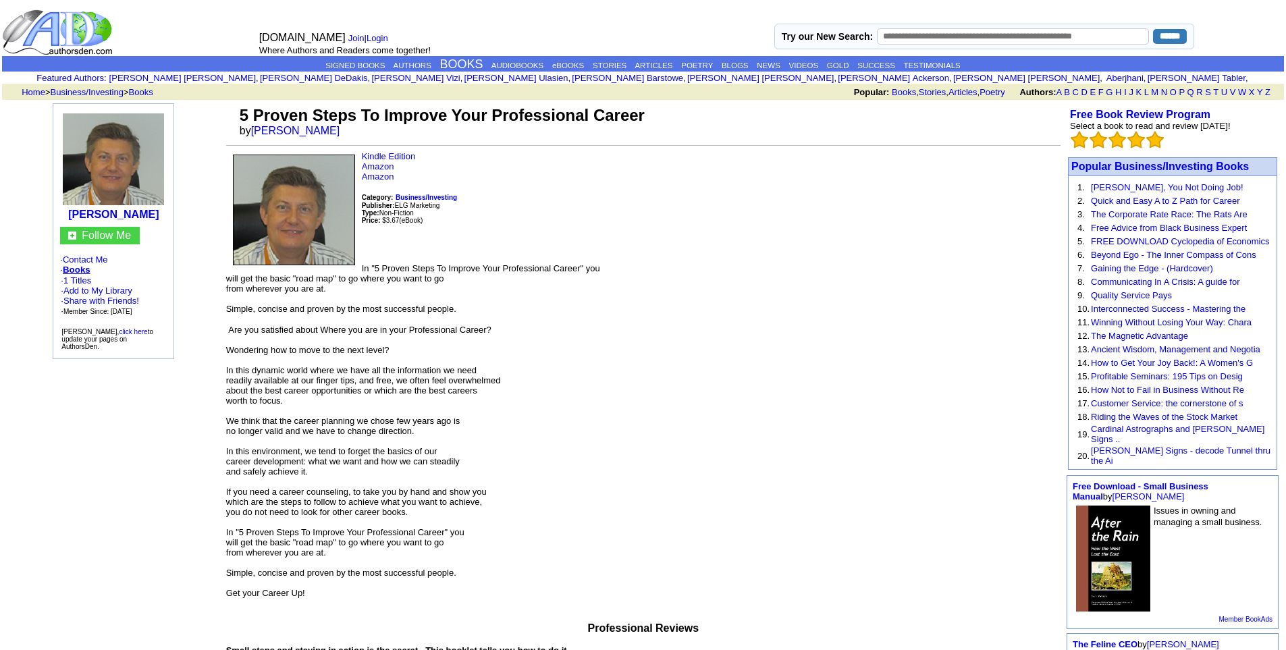 The image size is (1286, 650). What do you see at coordinates (1164, 416) in the screenshot?
I see `a: Riding the Waves of the Stock Market` at bounding box center [1164, 416].